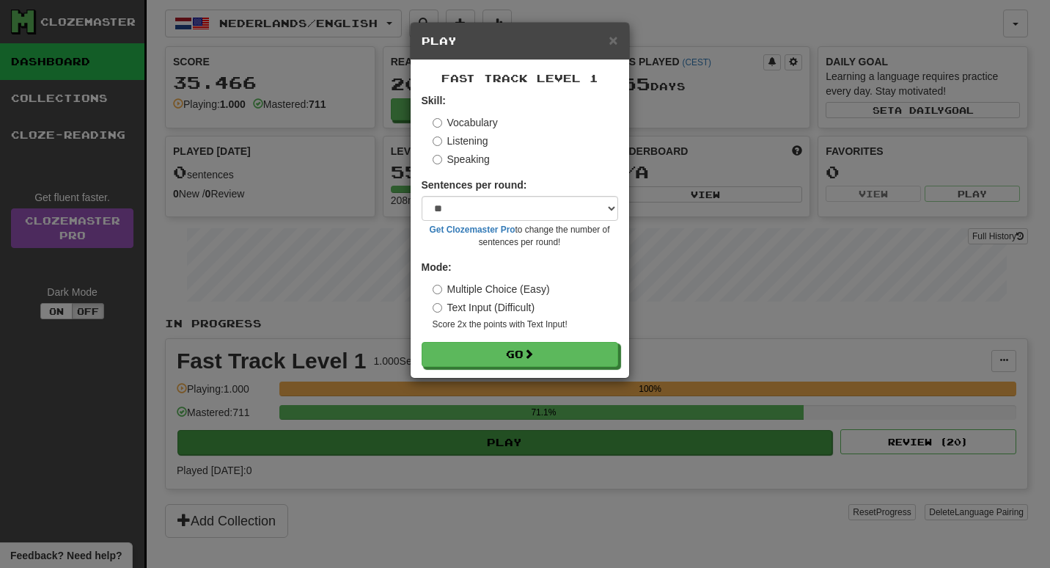 Image resolution: width=1050 pixels, height=568 pixels. Describe the element at coordinates (465, 122) in the screenshot. I see `label: Vocabulary` at that location.